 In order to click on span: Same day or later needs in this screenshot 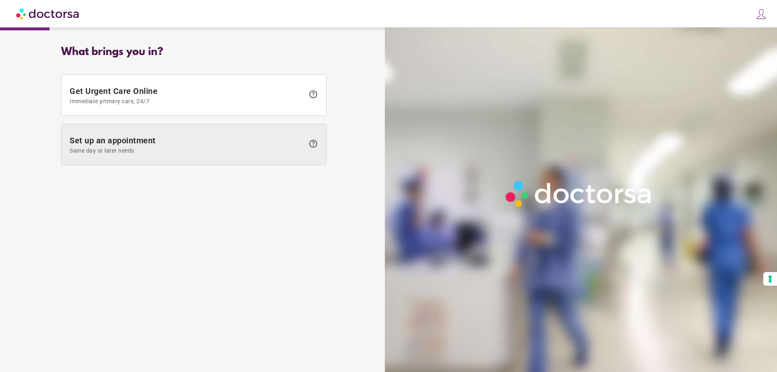, I will do `click(187, 150)`.